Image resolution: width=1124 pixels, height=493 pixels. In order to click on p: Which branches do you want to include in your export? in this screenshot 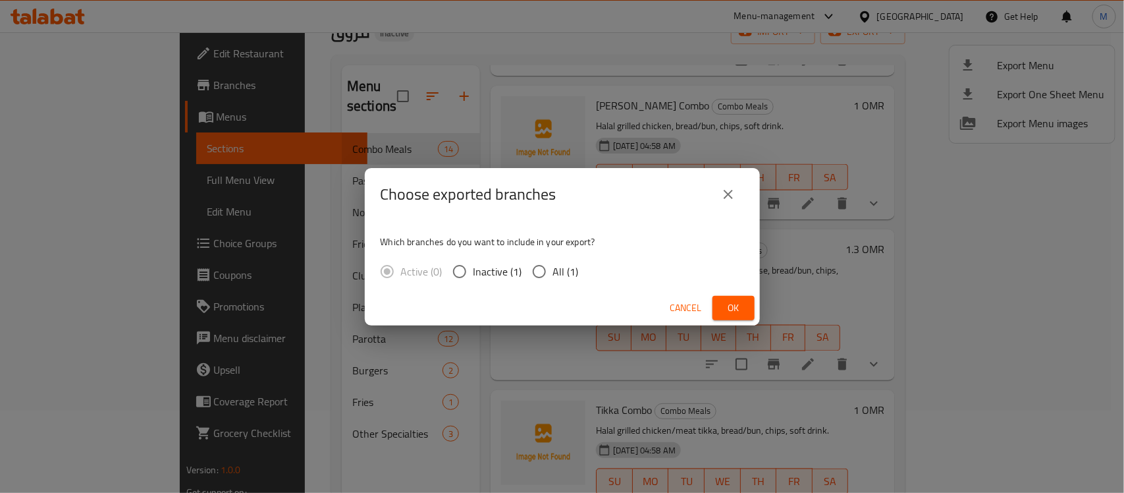, I will do `click(563, 242)`.